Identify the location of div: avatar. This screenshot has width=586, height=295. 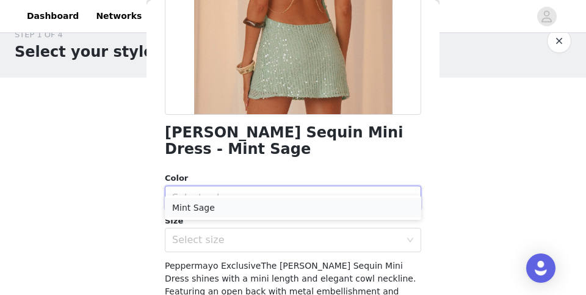
(546, 16).